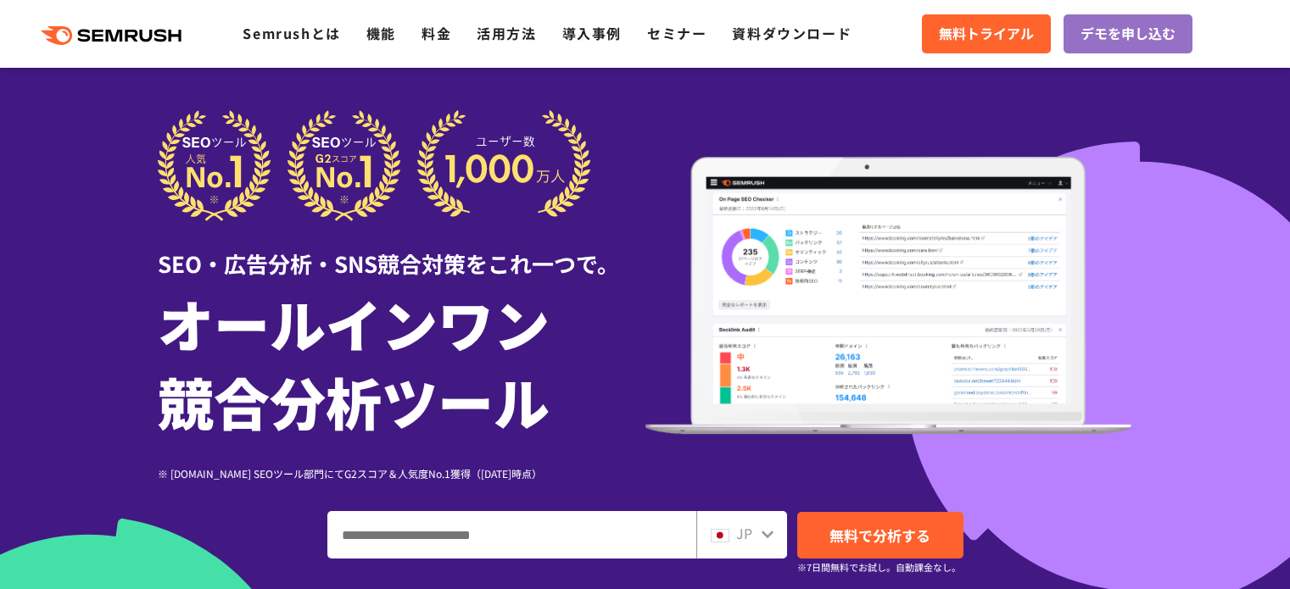 The height and width of the screenshot is (589, 1290). What do you see at coordinates (506, 33) in the screenshot?
I see `a: 活用方法` at bounding box center [506, 33].